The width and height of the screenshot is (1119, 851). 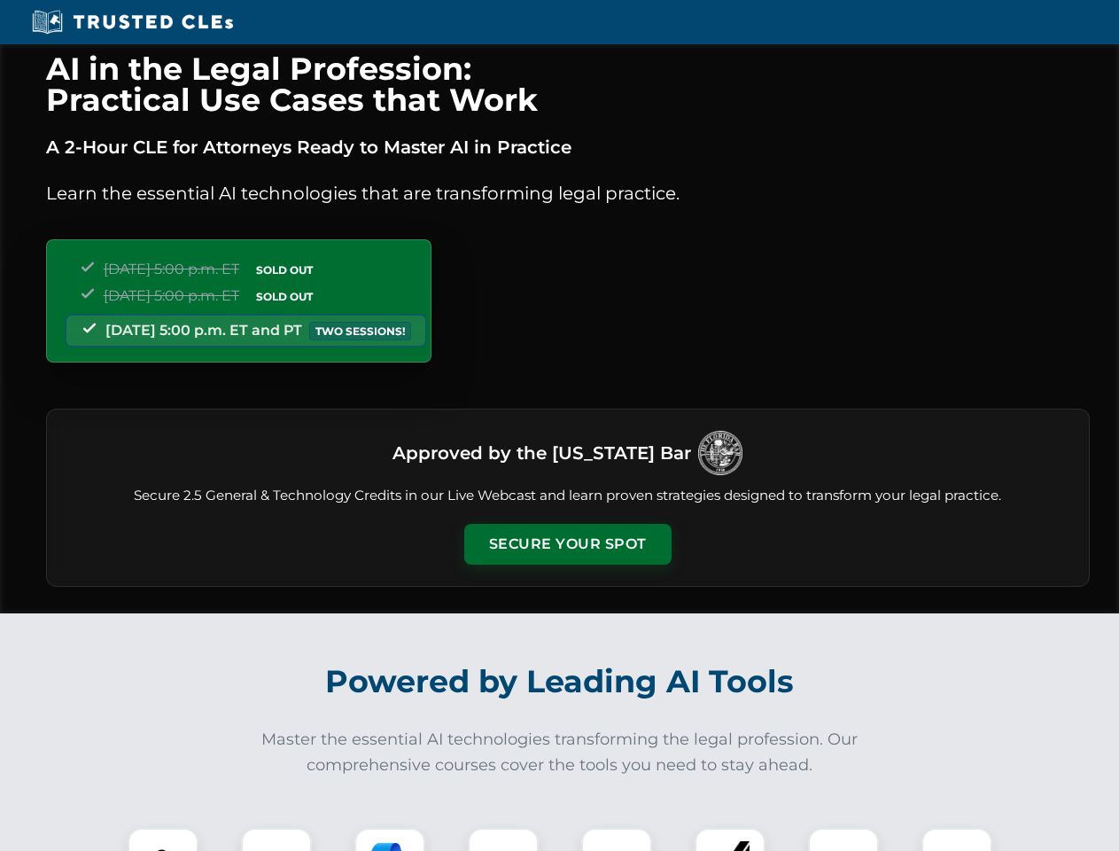 What do you see at coordinates (568, 84) in the screenshot?
I see `h1: AI in the Legal Profession: Practical Use Cases that Work` at bounding box center [568, 84].